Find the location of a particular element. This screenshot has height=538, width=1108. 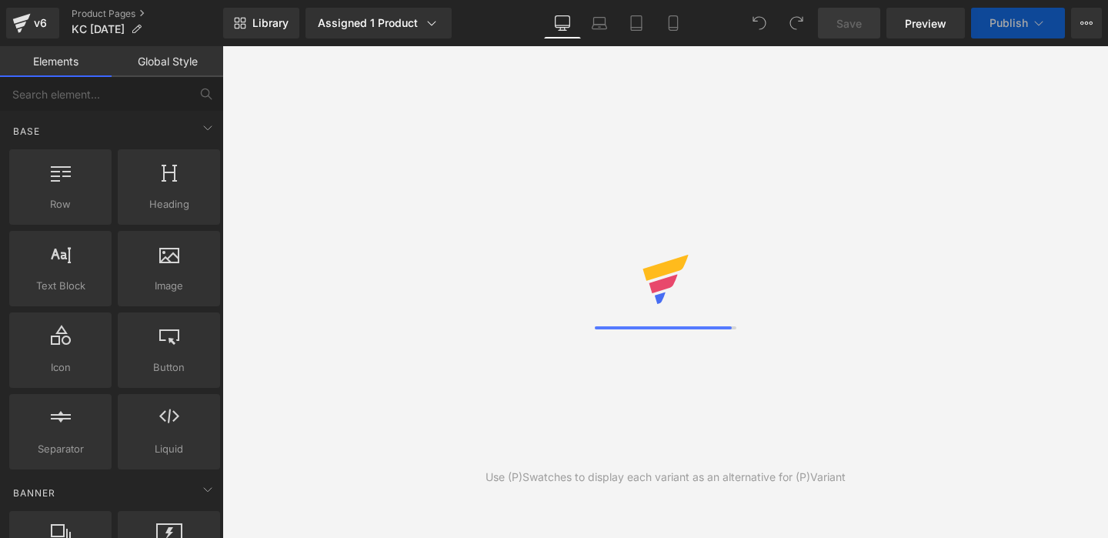

span: Text Block is located at coordinates (60, 285).